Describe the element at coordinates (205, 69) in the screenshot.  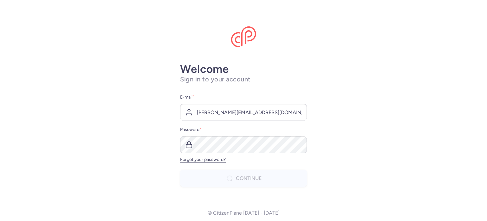
I see `strong: Welcome` at that location.